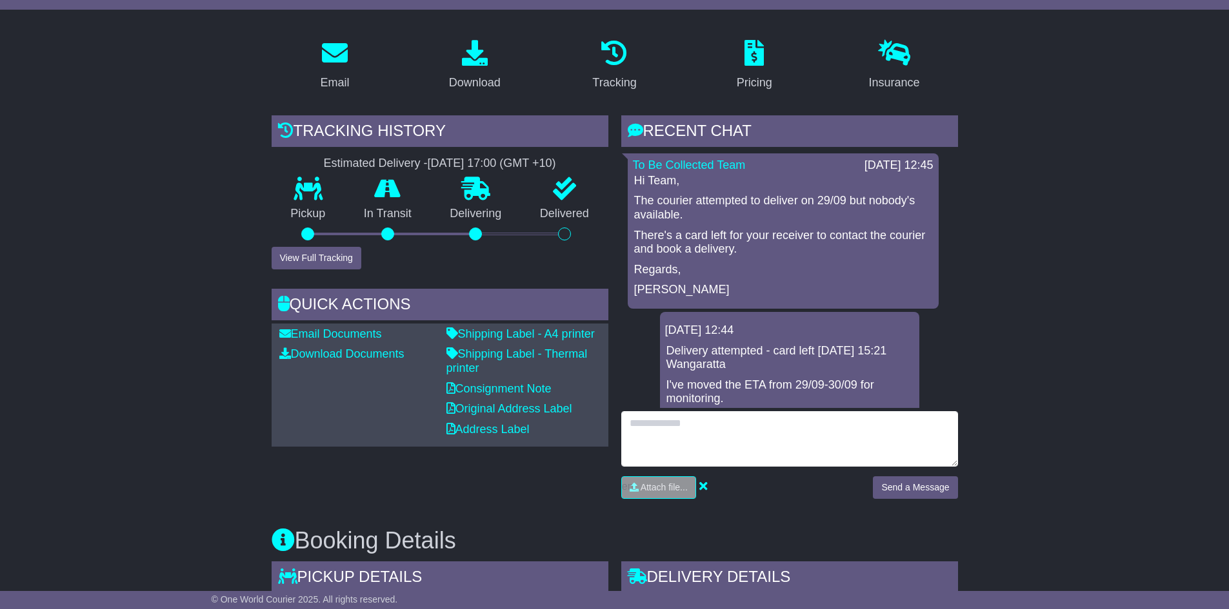 Image resolution: width=1229 pixels, height=609 pixels. Describe the element at coordinates (614, 83) in the screenshot. I see `div: Tracking` at that location.